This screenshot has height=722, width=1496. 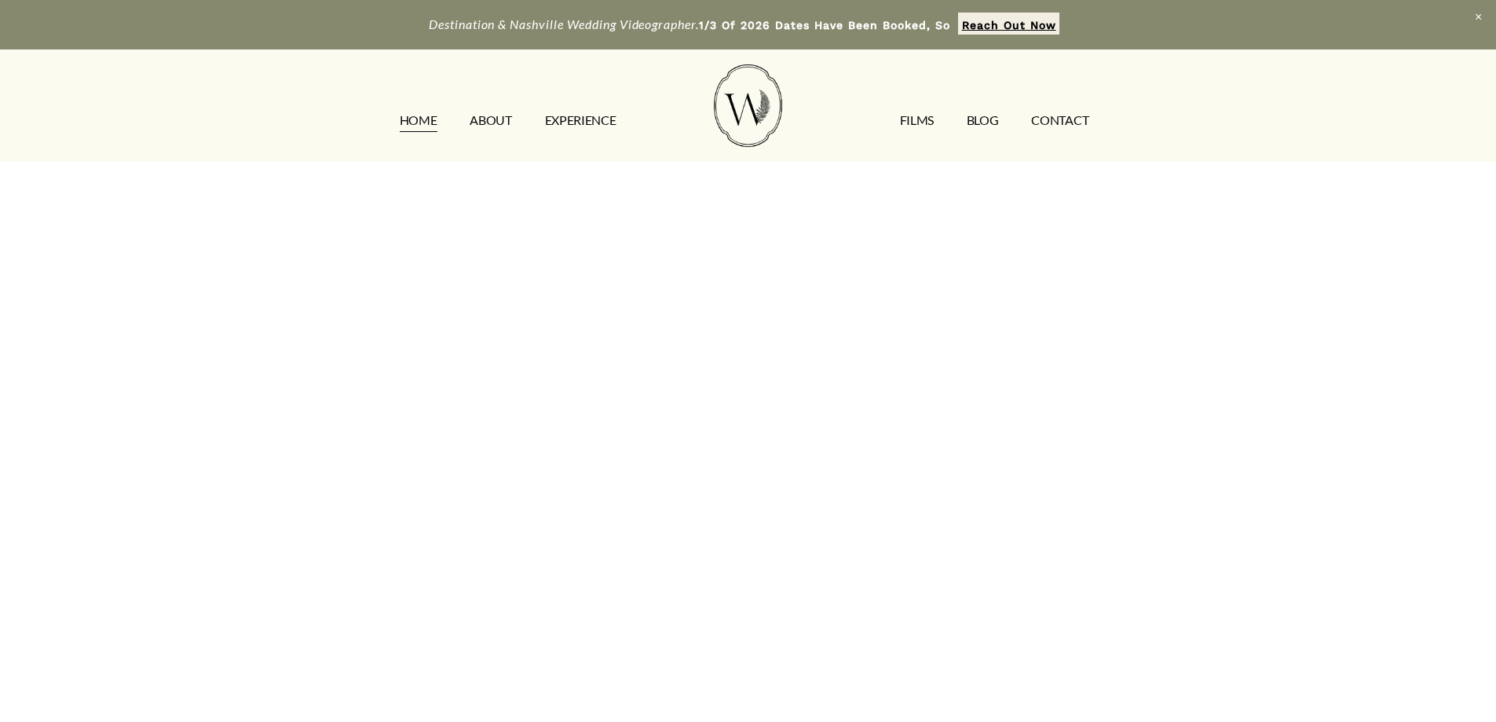 What do you see at coordinates (983, 120) in the screenshot?
I see `a: Blog` at bounding box center [983, 120].